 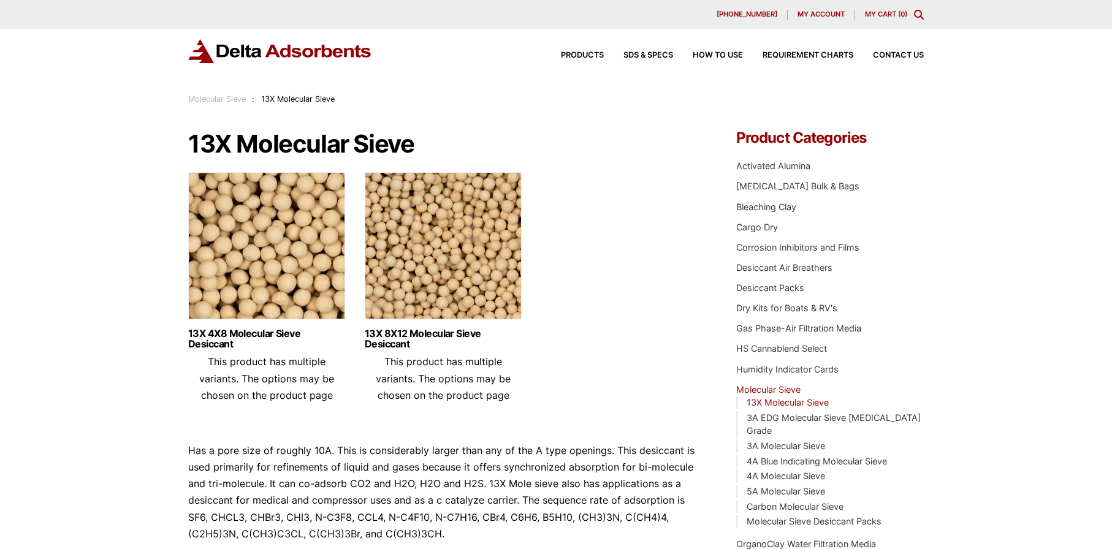 What do you see at coordinates (444, 492) in the screenshot?
I see `p: Has a pore size of roughly 10A. This is considerably larger than any of the A type openings. This...` at bounding box center [444, 492].